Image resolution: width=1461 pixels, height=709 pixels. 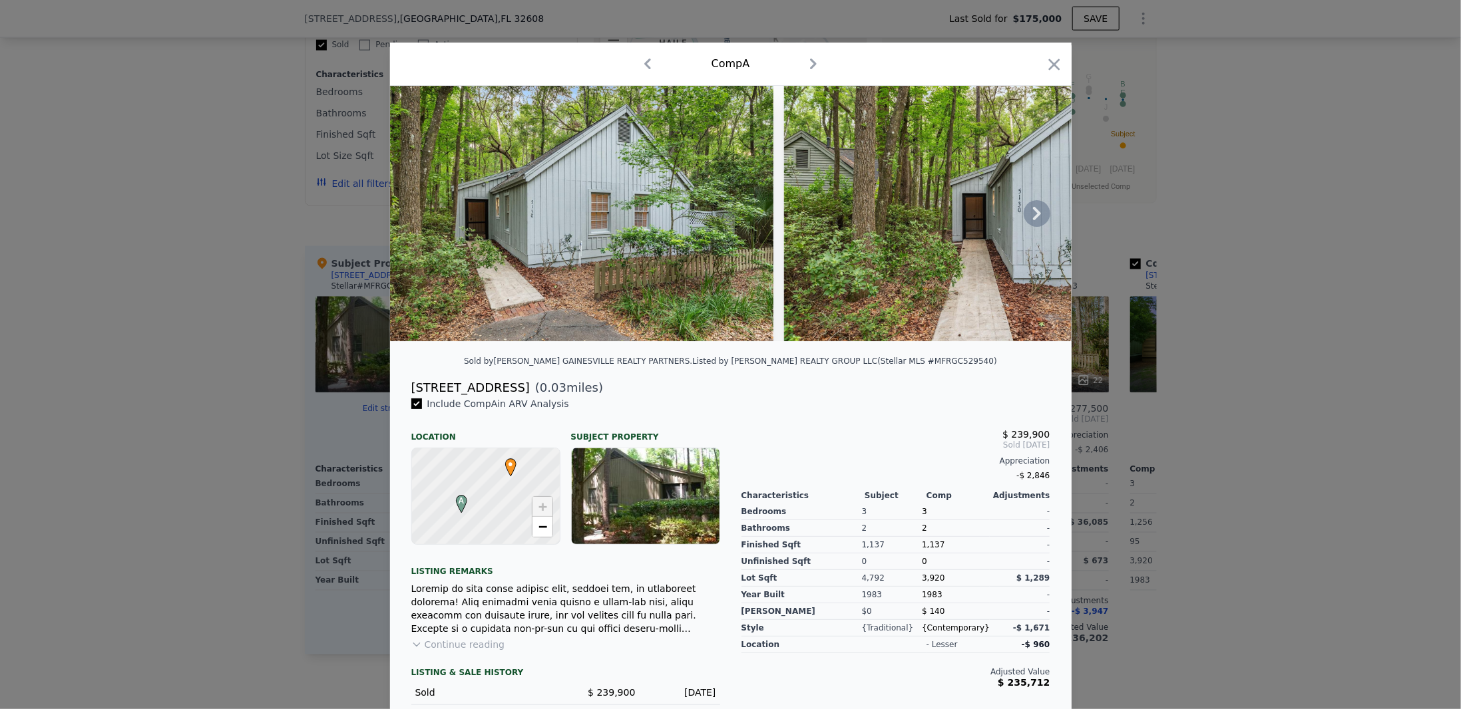 What do you see at coordinates (957, 496) in the screenshot?
I see `div: Comp` at bounding box center [957, 496].